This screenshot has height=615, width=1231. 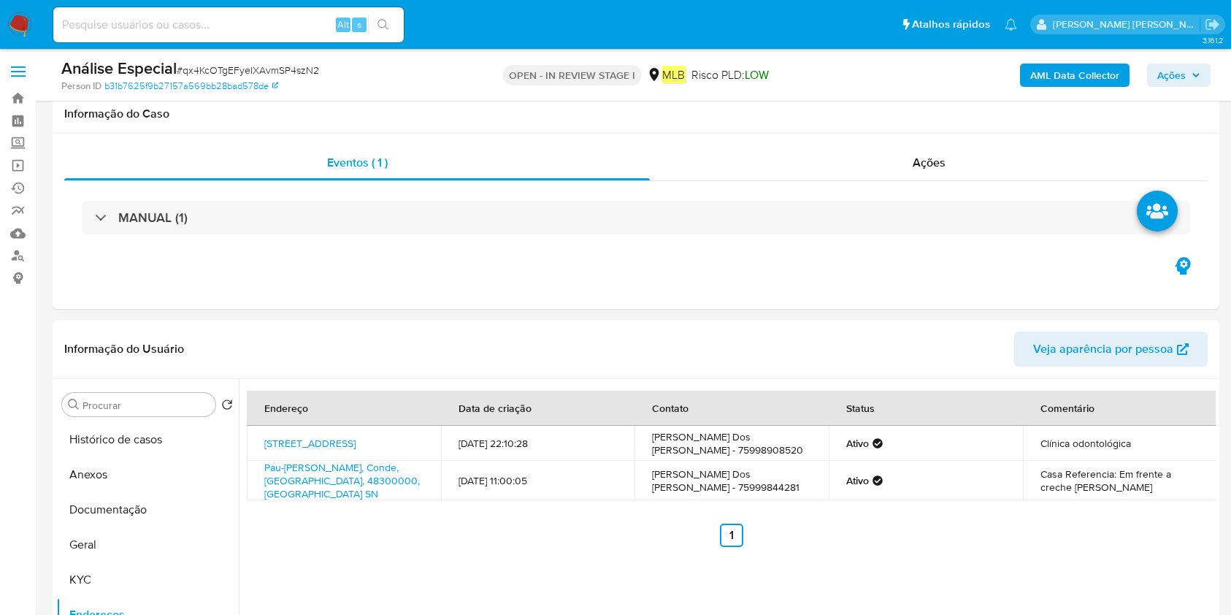 I want to click on button: Histórico de casos, so click(x=148, y=440).